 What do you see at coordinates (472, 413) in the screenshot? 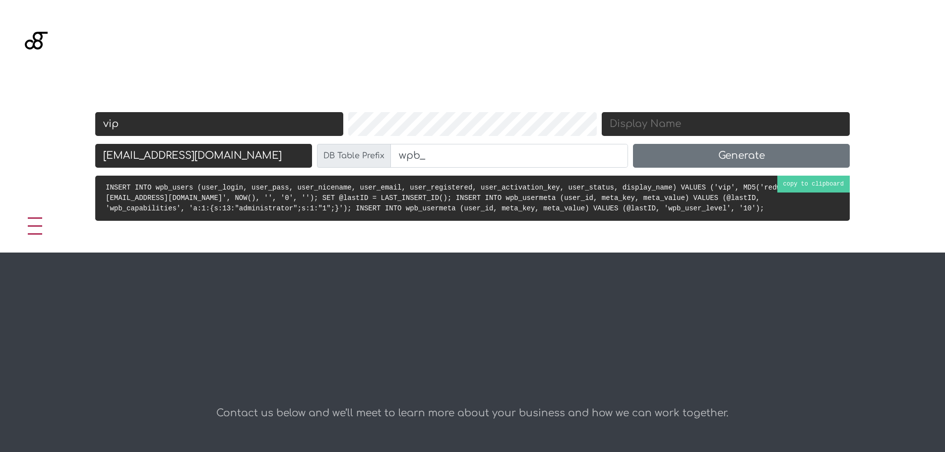
I see `p: Contact us below and we’ll meet to learn more about your business and how we can work together.` at bounding box center [472, 413].